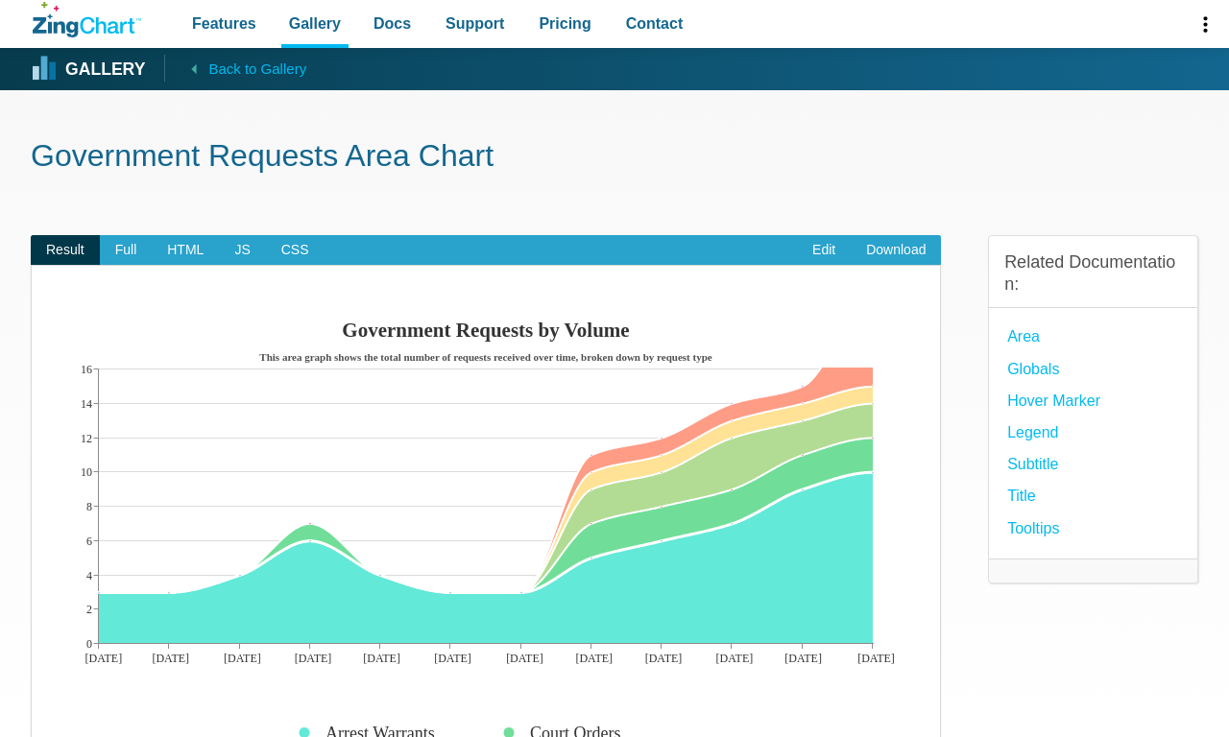 The width and height of the screenshot is (1229, 737). I want to click on span: Docs, so click(392, 23).